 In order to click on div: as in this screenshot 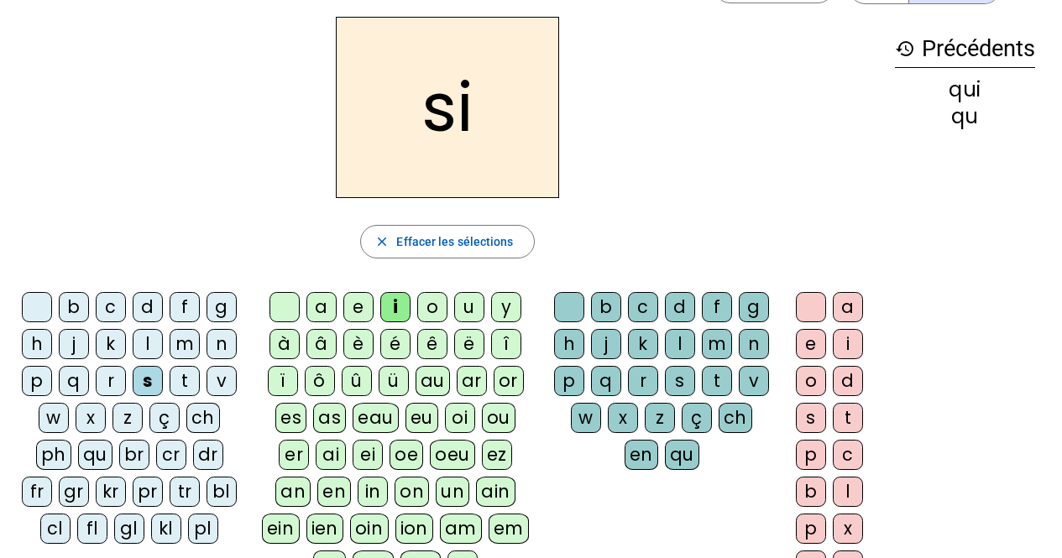, I will do `click(329, 418)`.